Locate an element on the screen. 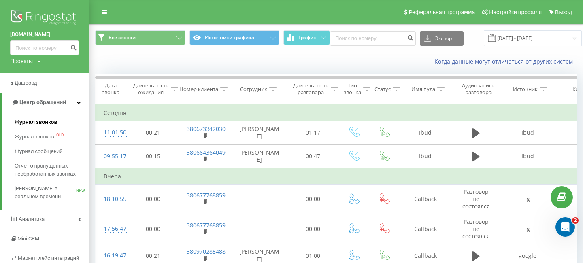  span: Дашборд is located at coordinates (26, 83).